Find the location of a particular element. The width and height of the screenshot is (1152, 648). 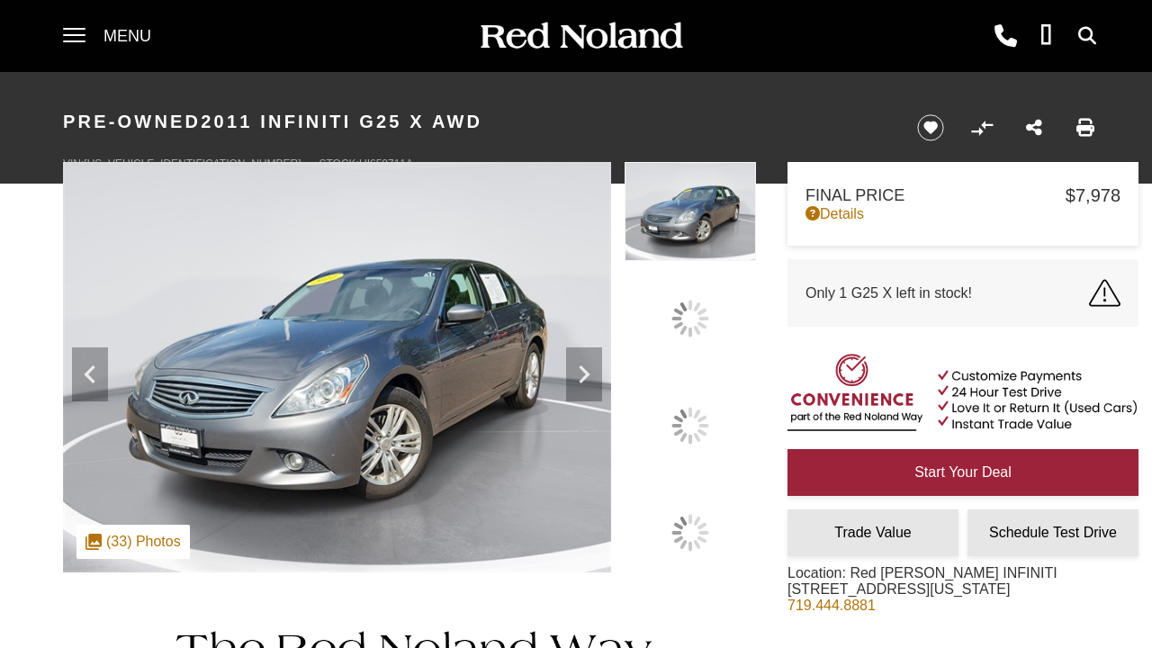

span: Schedule Test Drive is located at coordinates (1053, 532).